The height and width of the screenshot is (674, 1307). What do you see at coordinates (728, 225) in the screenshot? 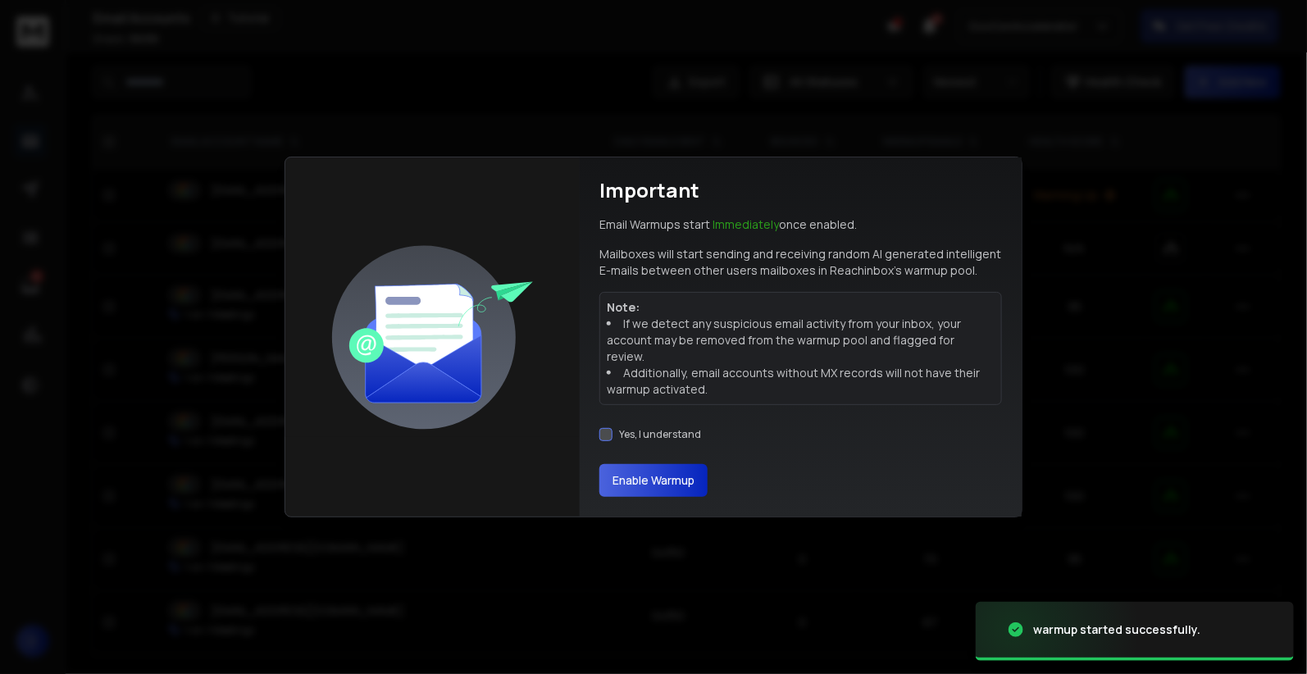
I see `p: Email Warmups start once enabled.` at bounding box center [728, 225].